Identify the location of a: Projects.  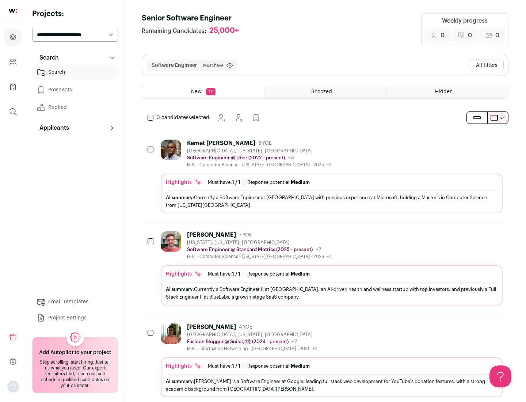
(13, 37).